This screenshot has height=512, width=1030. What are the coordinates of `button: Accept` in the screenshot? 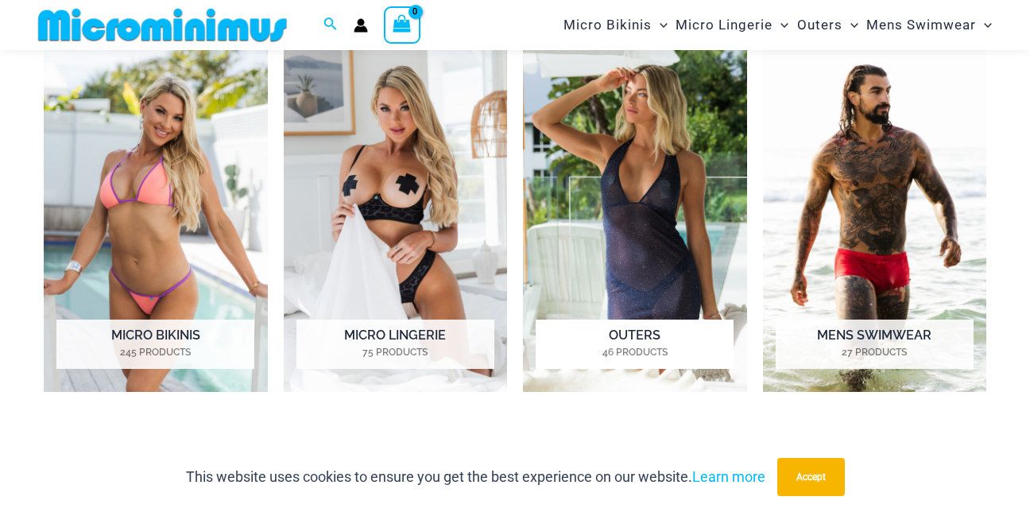 It's located at (811, 477).